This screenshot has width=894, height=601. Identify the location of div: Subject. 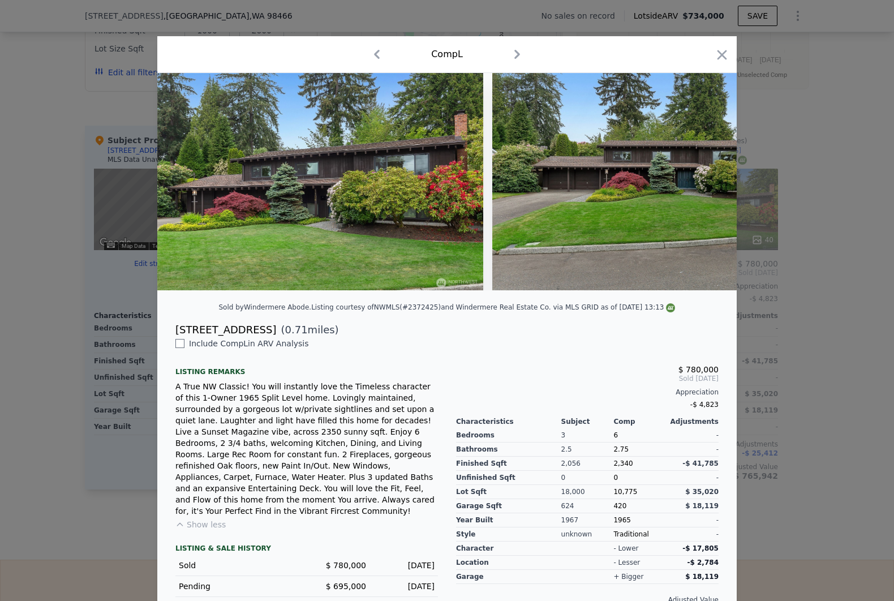
(587, 421).